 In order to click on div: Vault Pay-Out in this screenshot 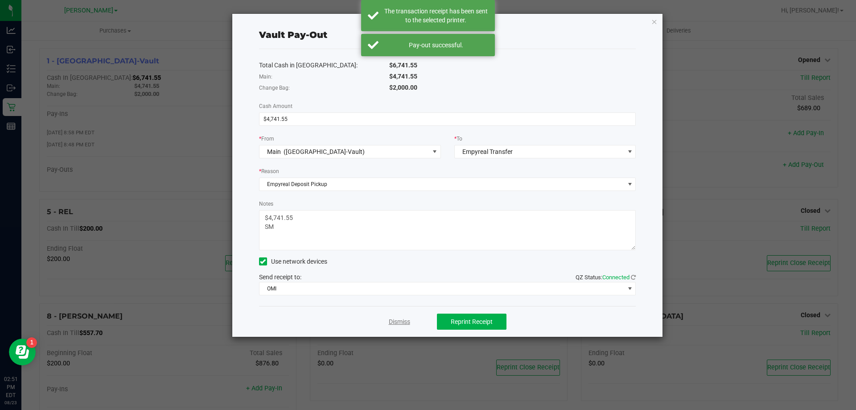, I will do `click(293, 35)`.